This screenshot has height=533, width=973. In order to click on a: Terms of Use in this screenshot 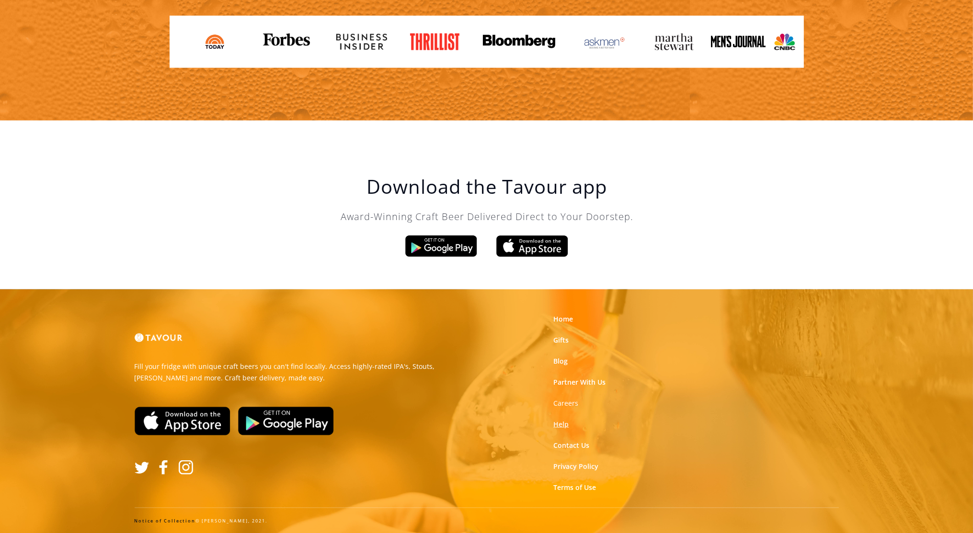, I will do `click(574, 488)`.